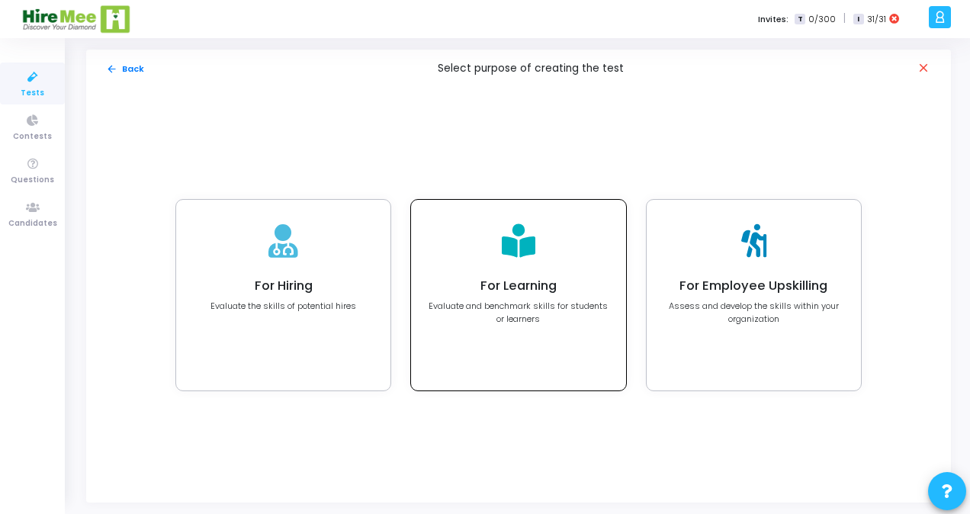 The width and height of the screenshot is (970, 514). I want to click on h4: For Hiring, so click(283, 286).